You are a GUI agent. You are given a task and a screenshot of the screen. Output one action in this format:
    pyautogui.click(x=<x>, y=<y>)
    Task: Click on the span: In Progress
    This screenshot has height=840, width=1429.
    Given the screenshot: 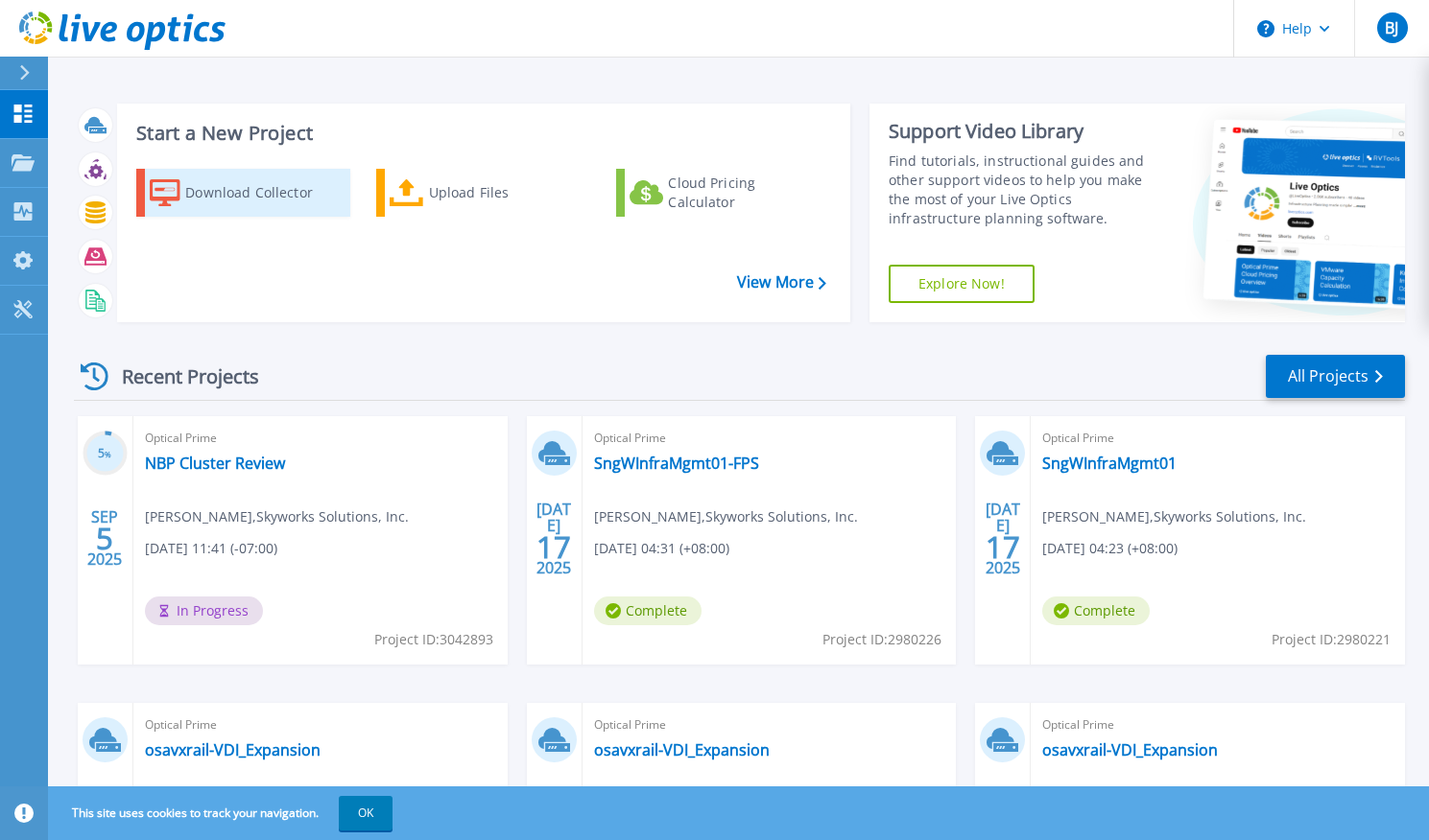 What is the action you would take?
    pyautogui.click(x=203, y=611)
    